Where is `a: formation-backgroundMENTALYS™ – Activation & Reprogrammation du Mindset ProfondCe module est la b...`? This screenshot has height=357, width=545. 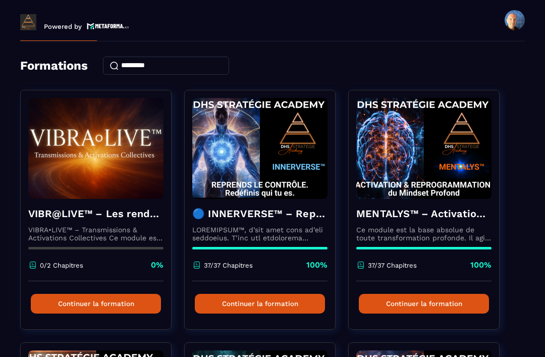 a: formation-backgroundMENTALYS™ – Activation & Reprogrammation du Mindset ProfondCe module est la b... is located at coordinates (430, 216).